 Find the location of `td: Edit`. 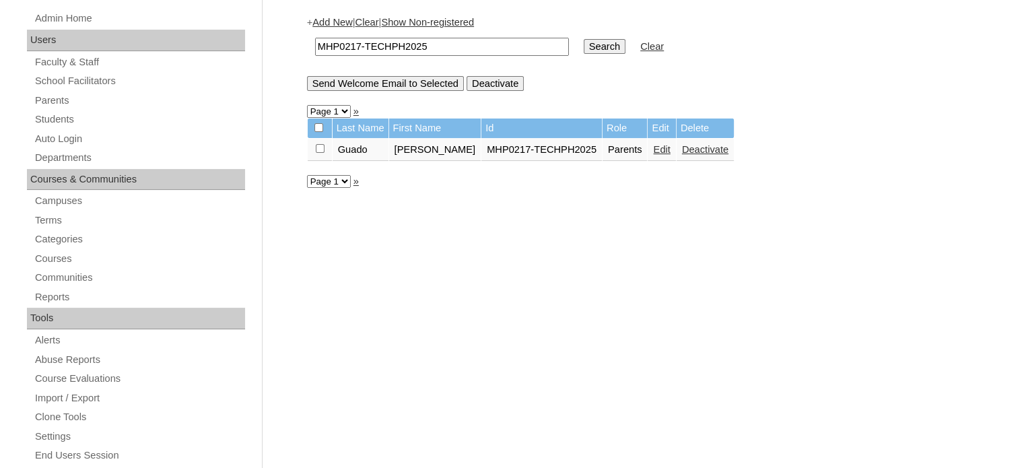

td: Edit is located at coordinates (661, 128).